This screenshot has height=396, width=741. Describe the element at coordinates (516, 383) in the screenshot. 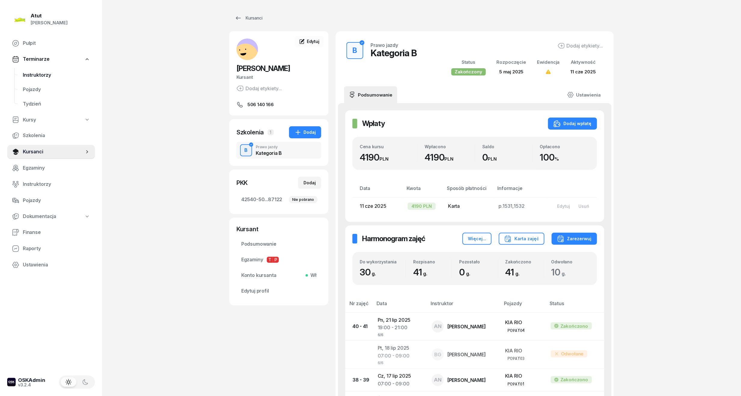

I see `div: PO9AY01` at that location.